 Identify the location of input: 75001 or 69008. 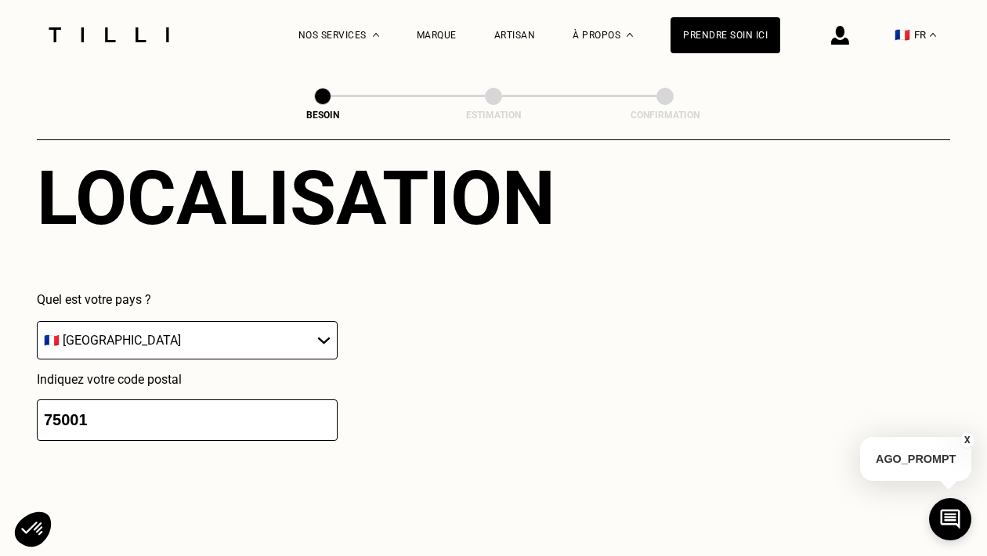
(187, 420).